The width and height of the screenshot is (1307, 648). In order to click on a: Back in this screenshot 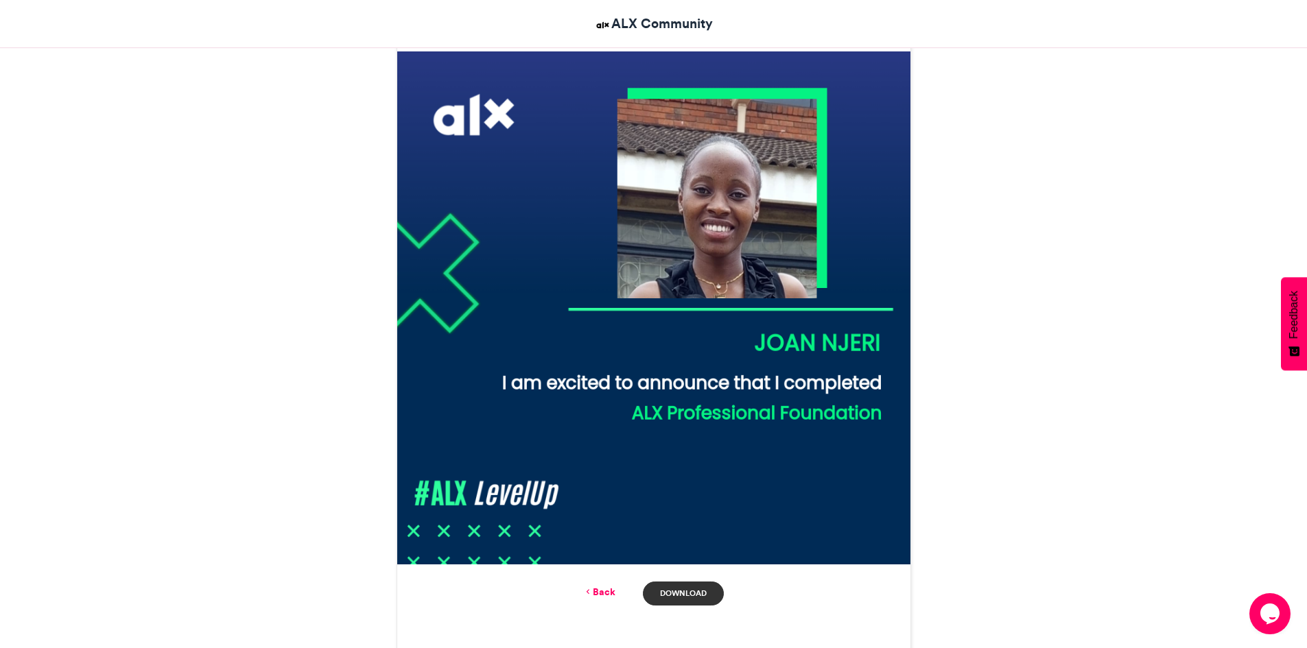, I will do `click(599, 592)`.